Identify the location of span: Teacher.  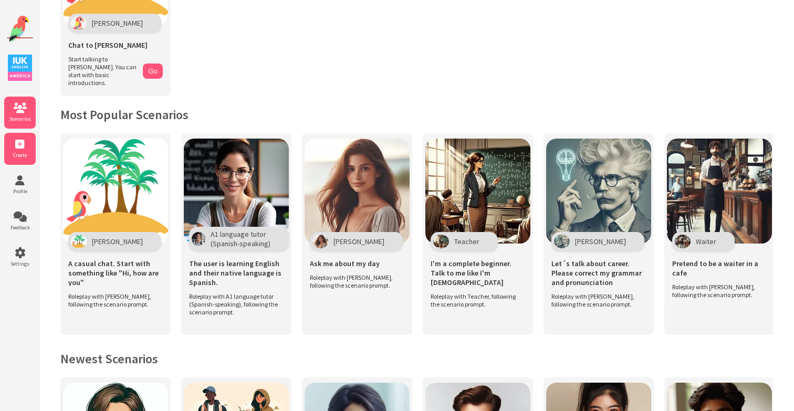
(467, 241).